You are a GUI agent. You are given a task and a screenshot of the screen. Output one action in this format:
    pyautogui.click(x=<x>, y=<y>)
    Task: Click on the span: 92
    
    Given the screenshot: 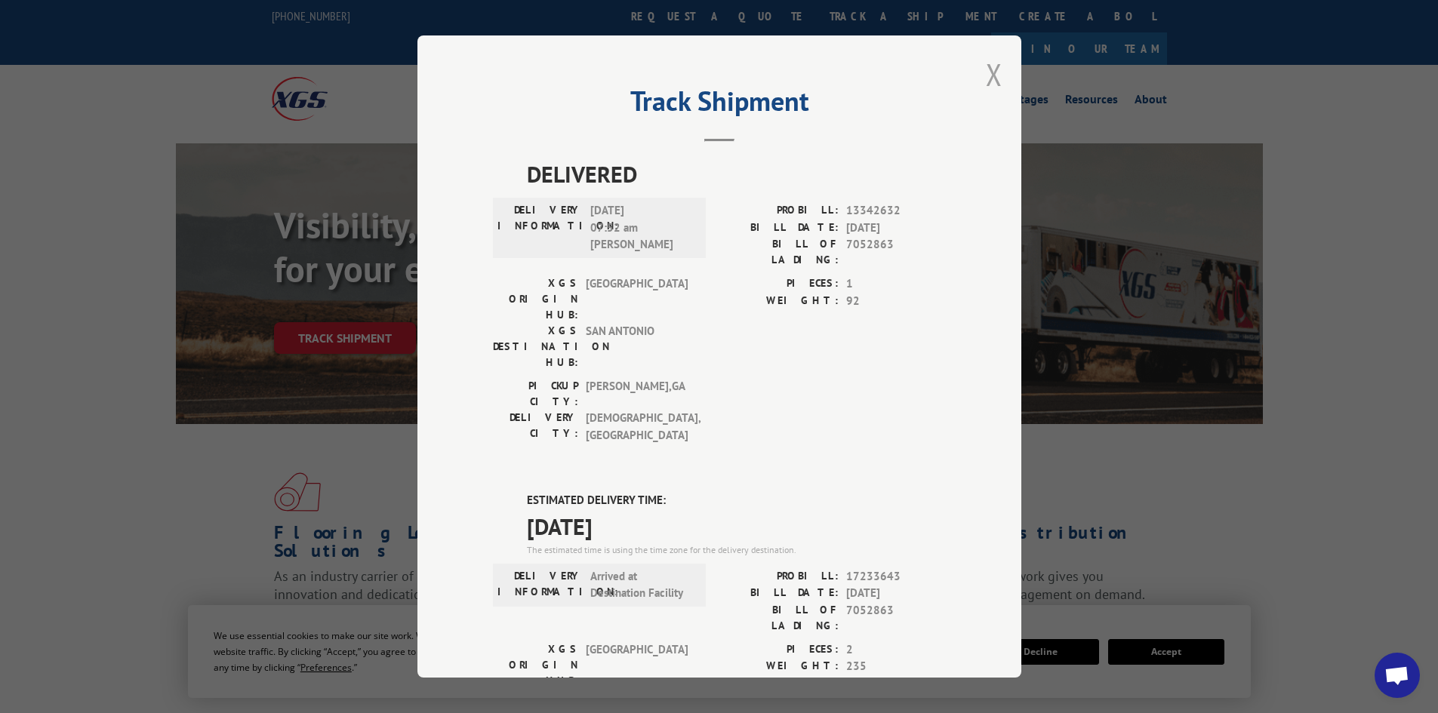 What is the action you would take?
    pyautogui.click(x=896, y=301)
    